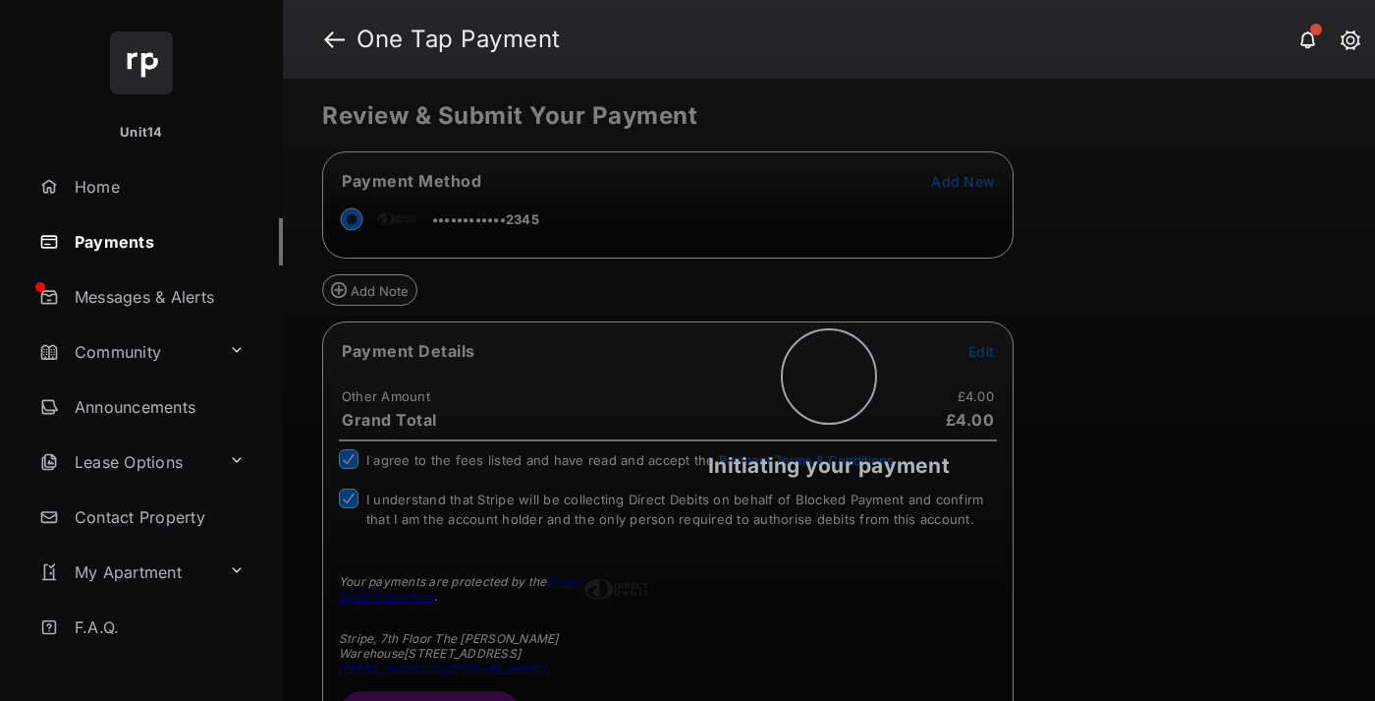 This screenshot has height=701, width=1375. I want to click on a: Announcements, so click(157, 407).